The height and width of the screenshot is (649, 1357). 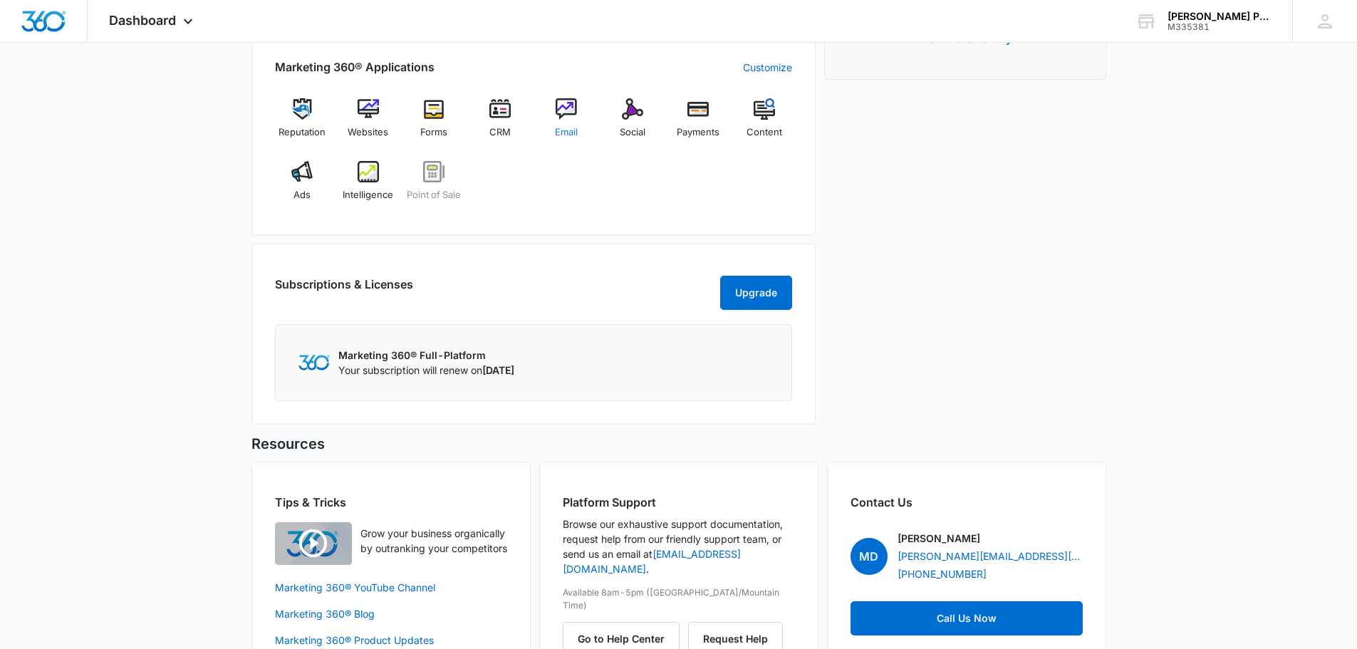 What do you see at coordinates (767, 67) in the screenshot?
I see `a: Customize` at bounding box center [767, 67].